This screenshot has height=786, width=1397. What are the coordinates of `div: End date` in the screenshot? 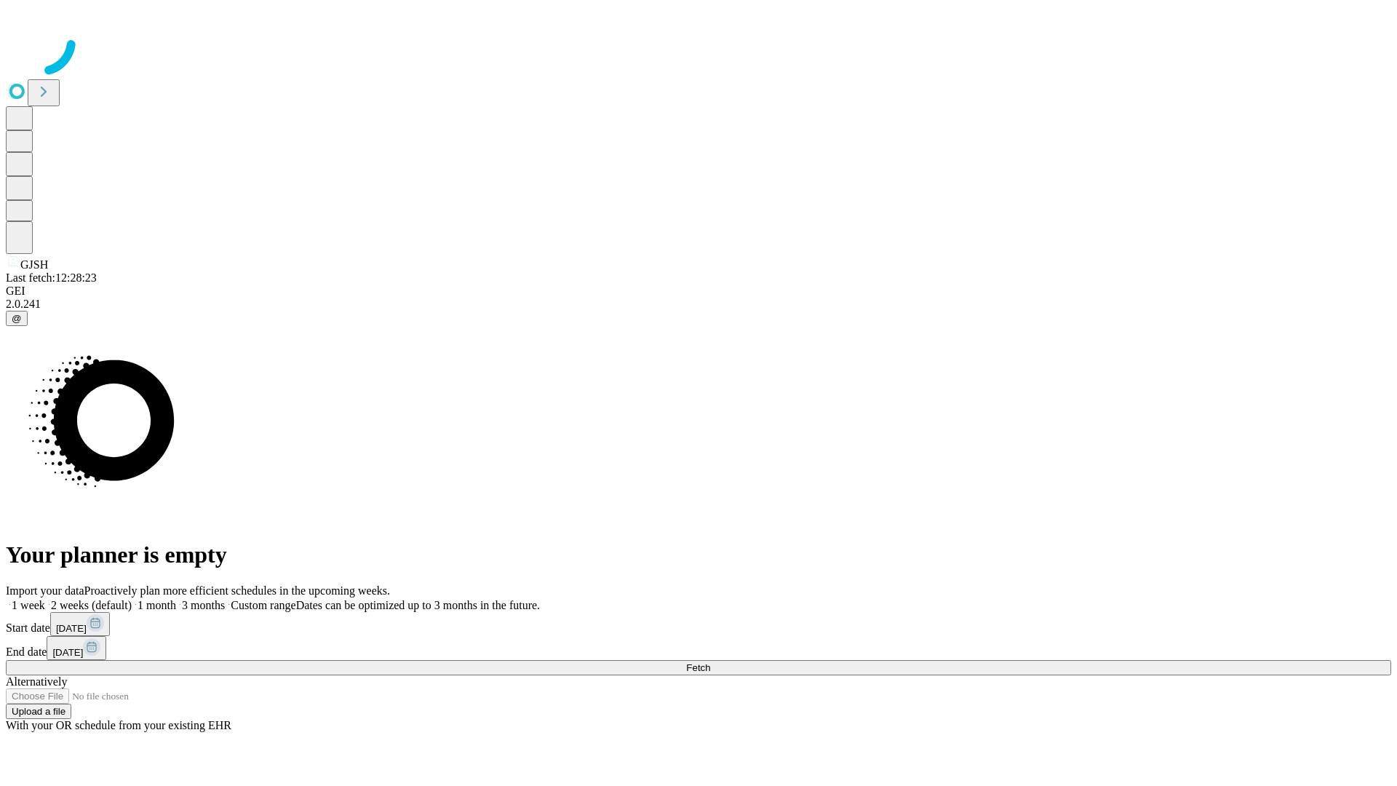 It's located at (699, 648).